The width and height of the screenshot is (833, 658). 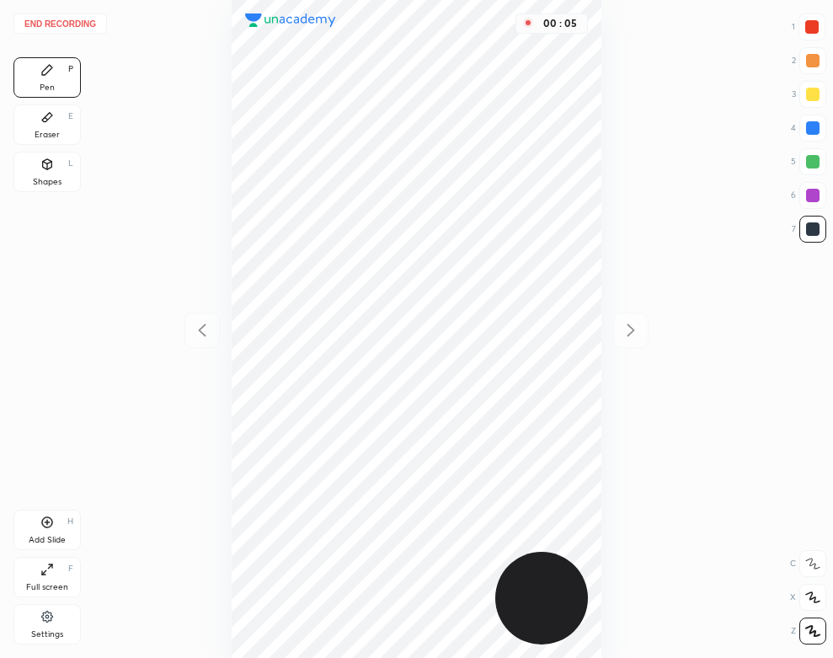 I want to click on div: F, so click(x=71, y=568).